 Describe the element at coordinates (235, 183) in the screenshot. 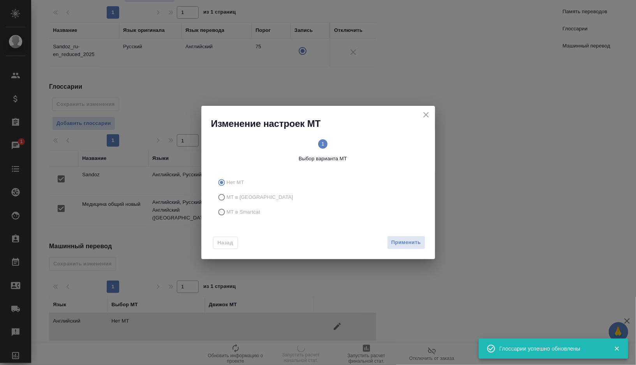

I see `span: Нет МТ` at that location.